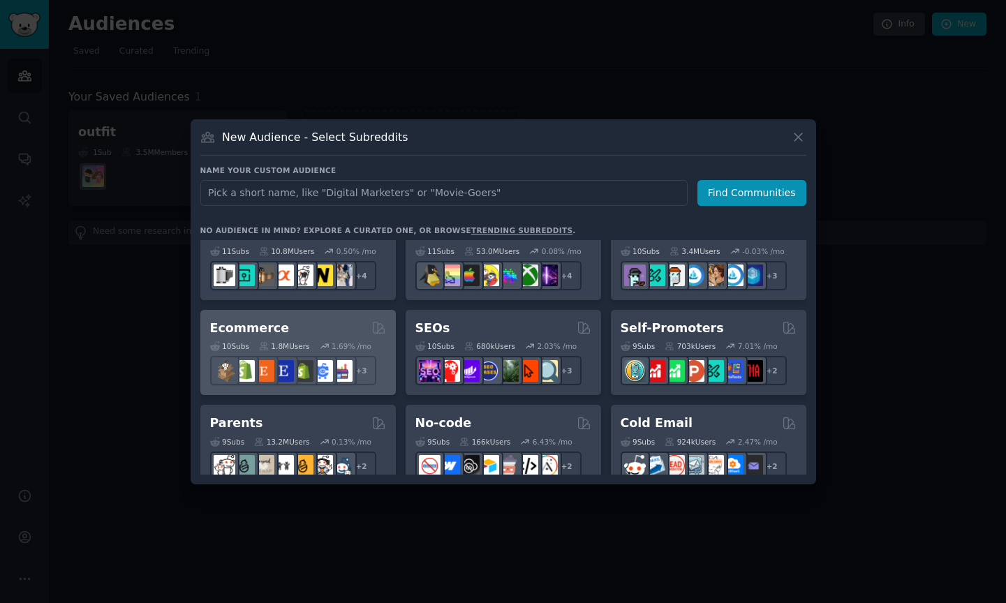  Describe the element at coordinates (283, 275) in the screenshot. I see `img: SonyAlpha` at that location.